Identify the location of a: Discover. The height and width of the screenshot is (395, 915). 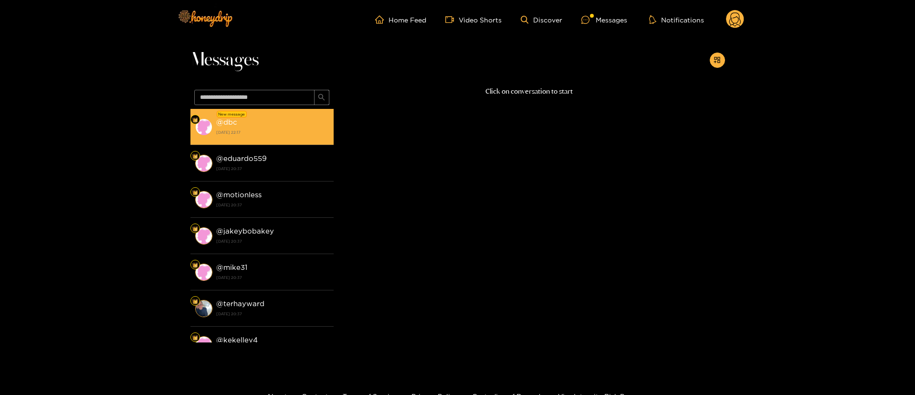
(541, 20).